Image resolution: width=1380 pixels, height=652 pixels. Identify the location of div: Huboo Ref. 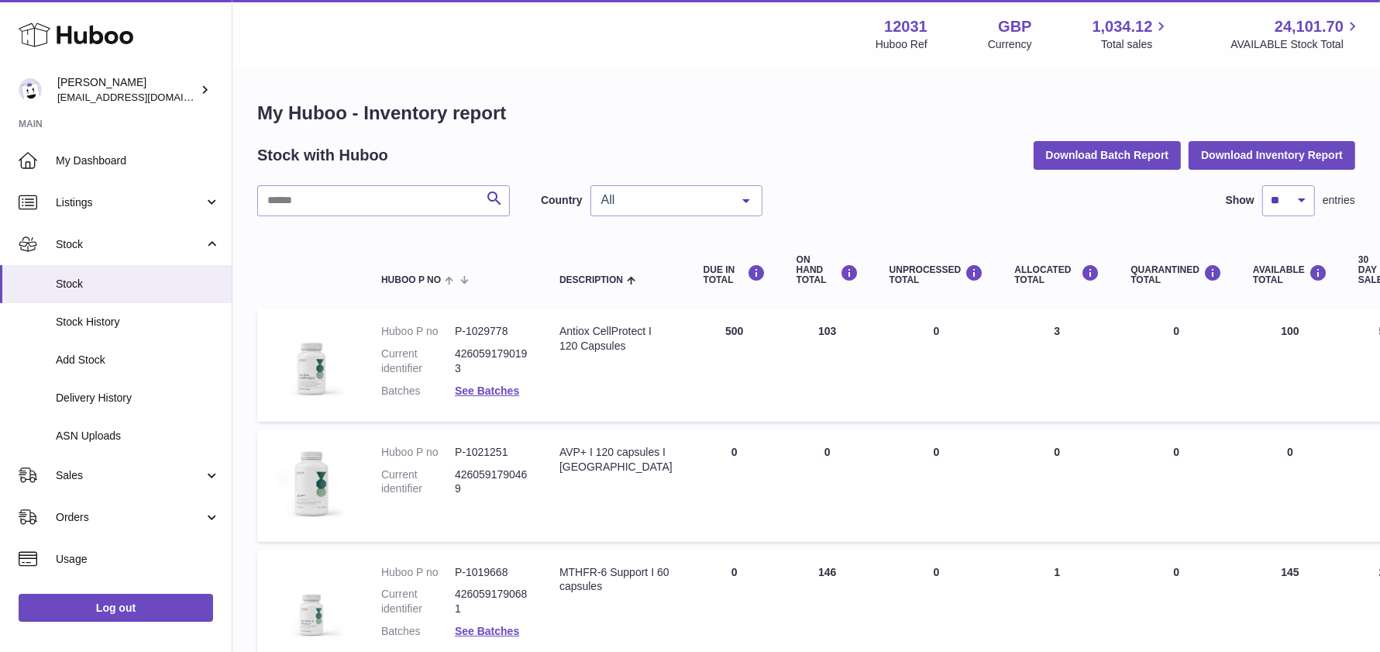
(901, 44).